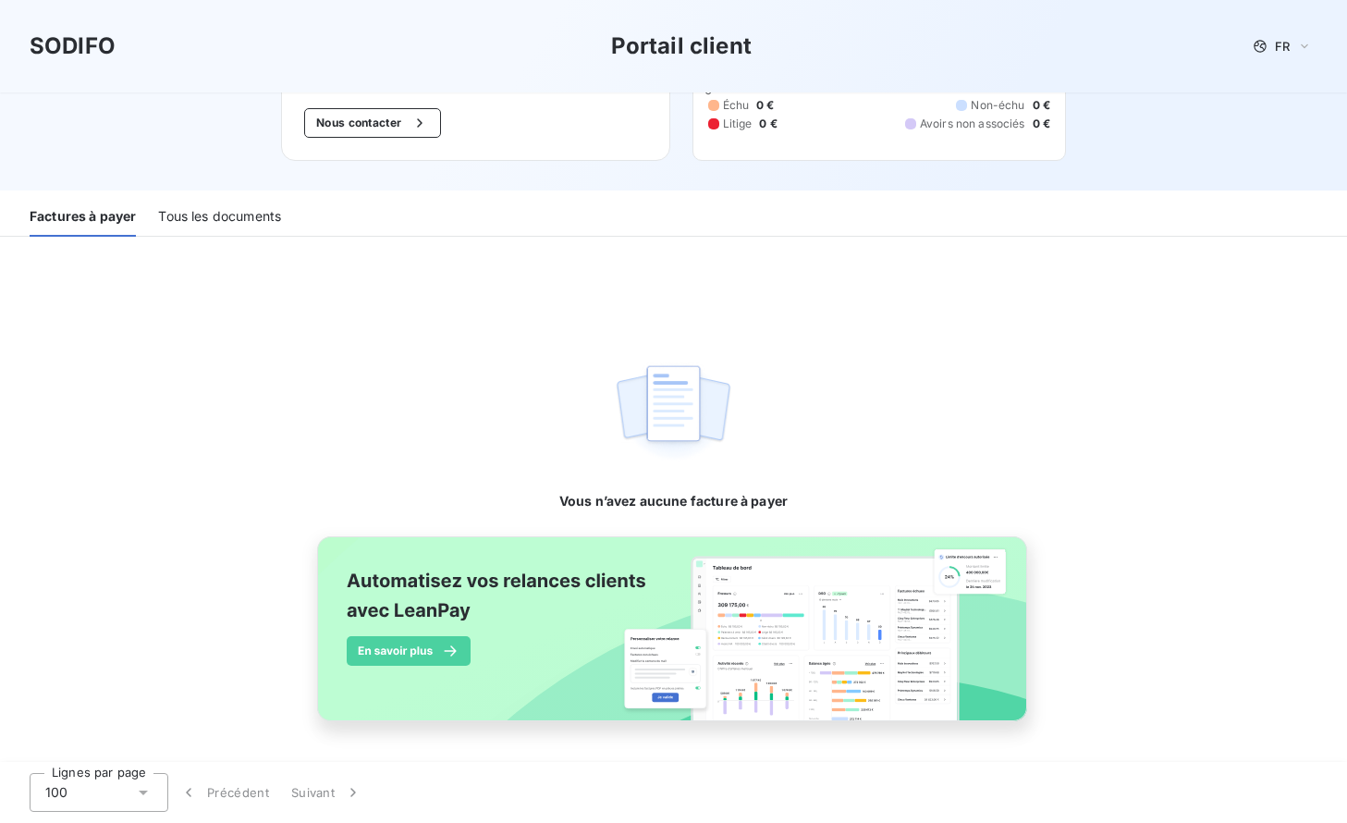  What do you see at coordinates (998, 105) in the screenshot?
I see `span: Non-échu` at bounding box center [998, 105].